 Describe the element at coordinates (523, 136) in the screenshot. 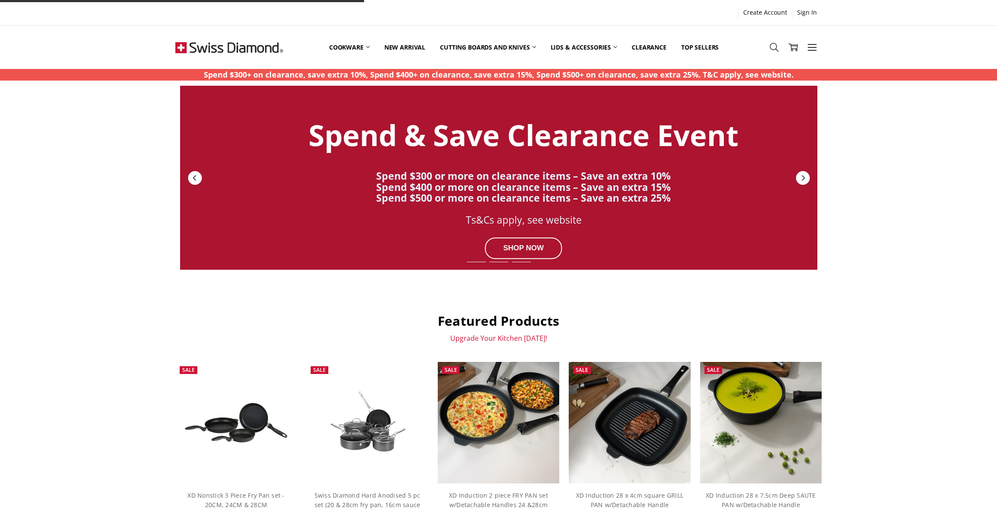

I see `div: Spend & Save Clearance Event` at that location.